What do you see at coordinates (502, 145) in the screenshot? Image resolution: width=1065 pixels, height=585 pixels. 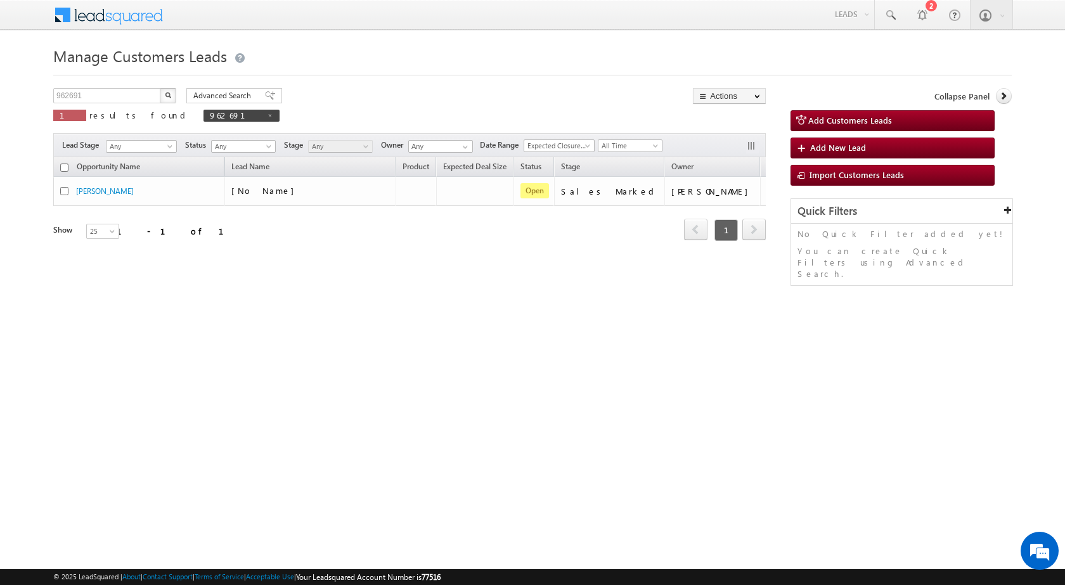 I see `span: Date Range` at bounding box center [502, 145].